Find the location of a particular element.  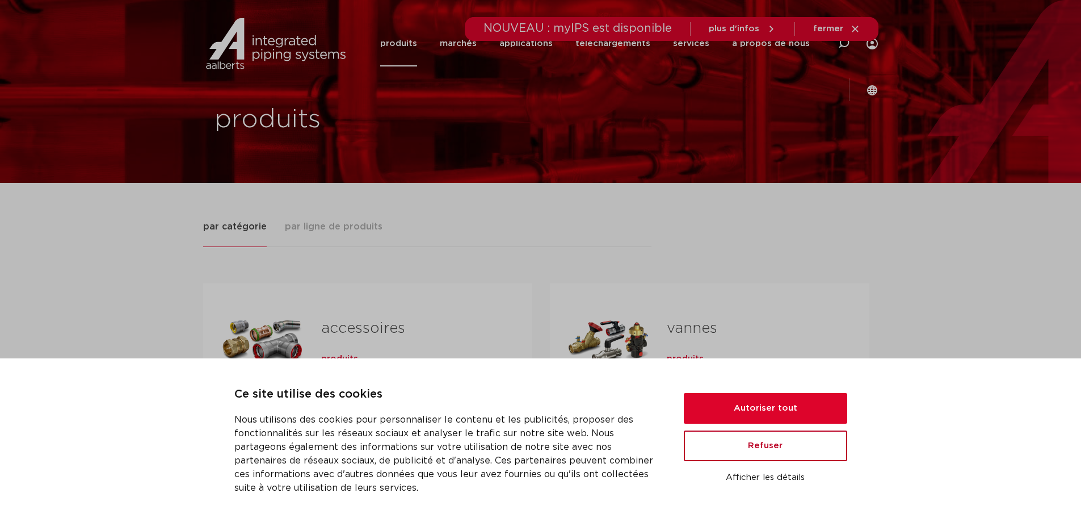

a: plus d'infos is located at coordinates (742, 29).